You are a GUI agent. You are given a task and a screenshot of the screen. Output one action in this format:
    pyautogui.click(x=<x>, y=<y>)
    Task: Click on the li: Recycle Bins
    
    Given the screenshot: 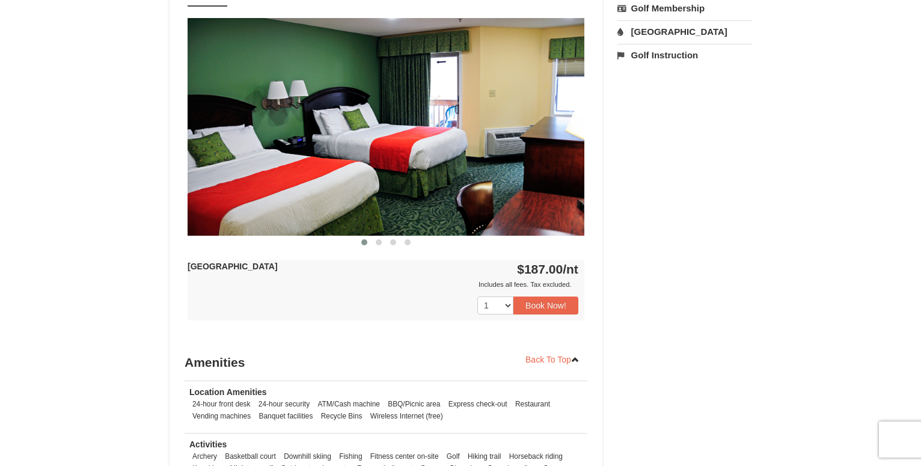 What is the action you would take?
    pyautogui.click(x=341, y=416)
    